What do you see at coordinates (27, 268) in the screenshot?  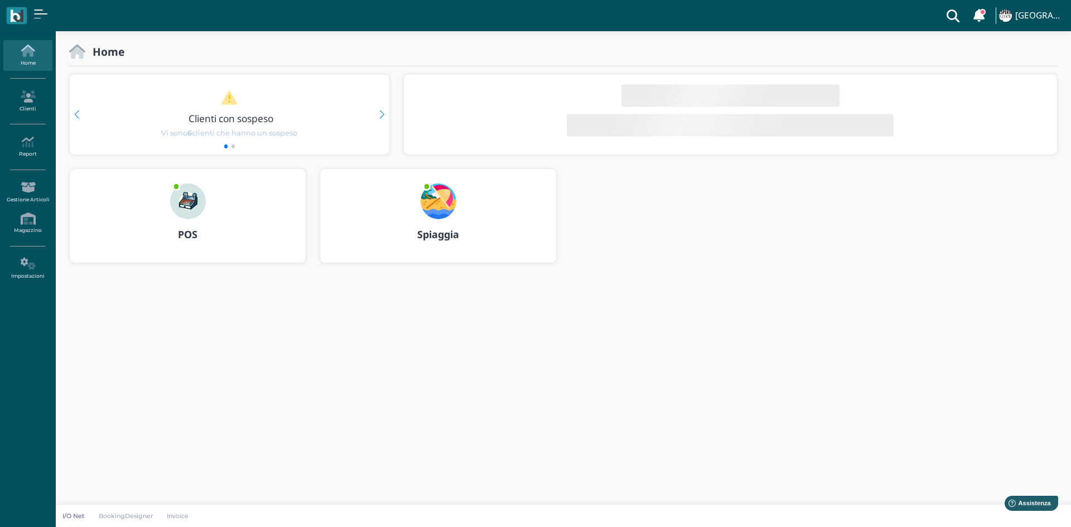 I see `a: Impostazioni` at bounding box center [27, 268].